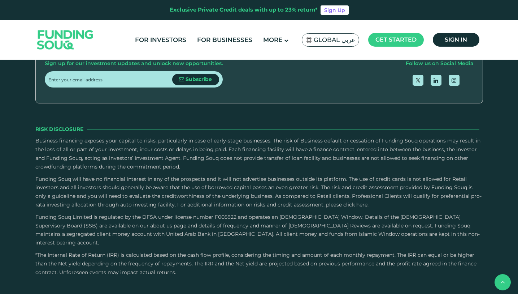 The height and width of the screenshot is (294, 518). Describe the element at coordinates (456, 40) in the screenshot. I see `a: Sign in` at that location.